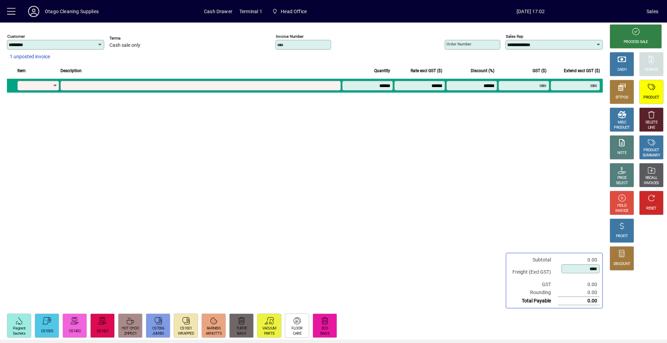 The image size is (667, 343). What do you see at coordinates (19, 329) in the screenshot?
I see `div: Fragrant` at bounding box center [19, 329].